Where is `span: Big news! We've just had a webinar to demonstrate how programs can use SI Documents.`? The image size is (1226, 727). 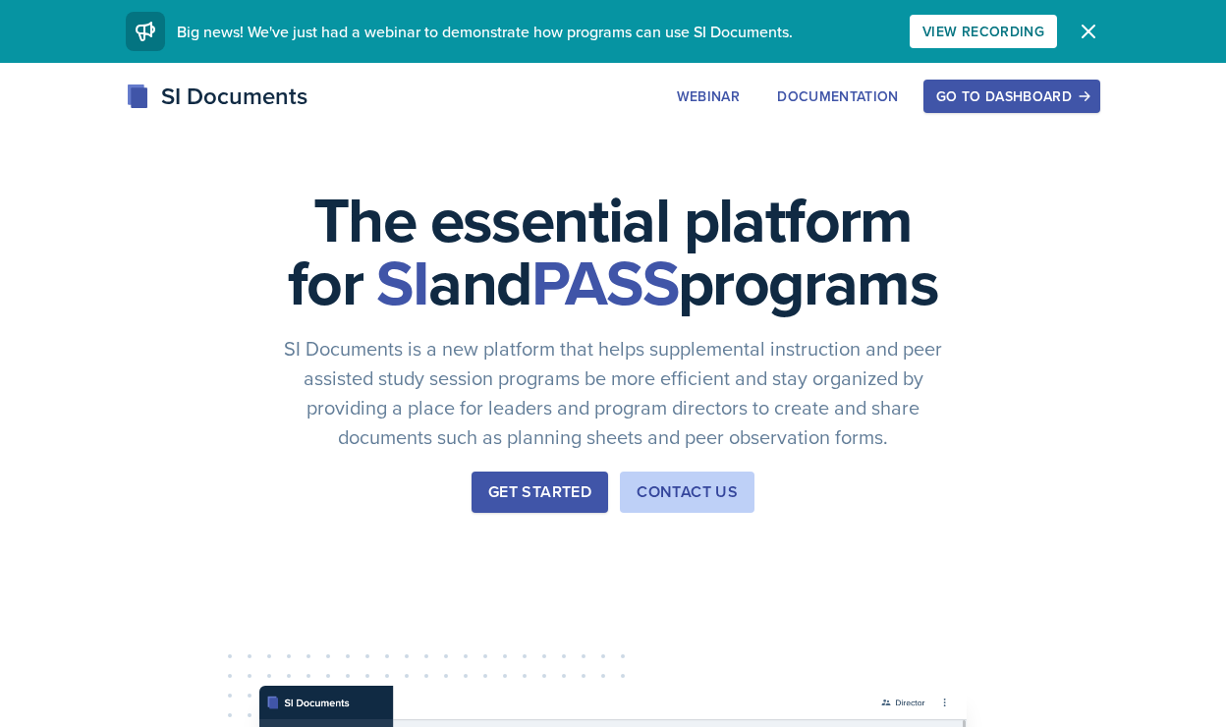 span: Big news! We've just had a webinar to demonstrate how programs can use SI Documents. is located at coordinates (484, 31).